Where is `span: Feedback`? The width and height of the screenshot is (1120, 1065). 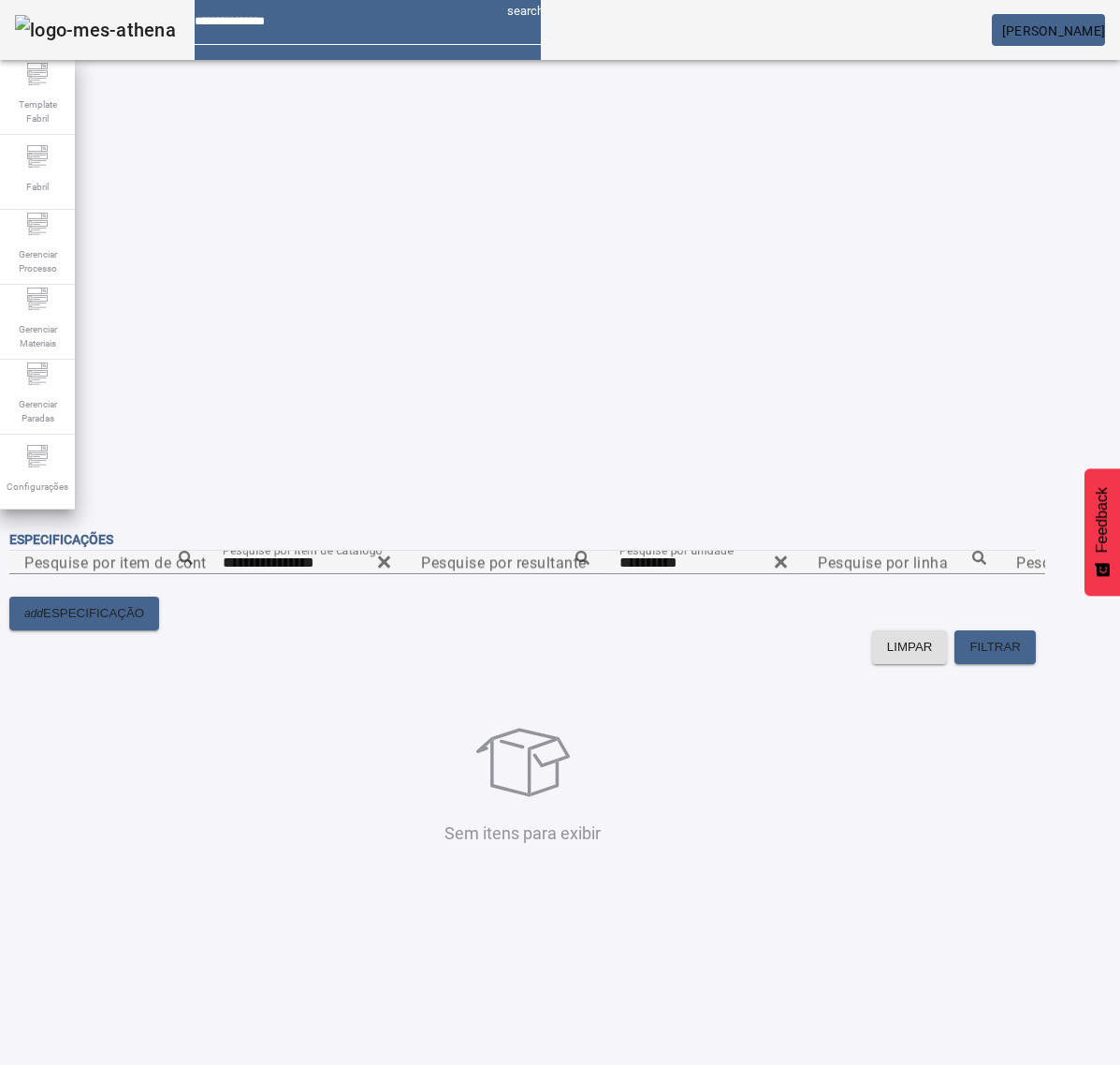
span: Feedback is located at coordinates (1103, 520).